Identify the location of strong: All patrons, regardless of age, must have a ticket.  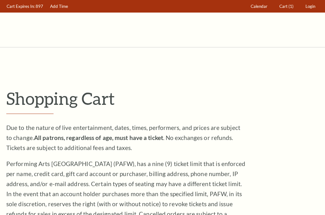
(98, 138).